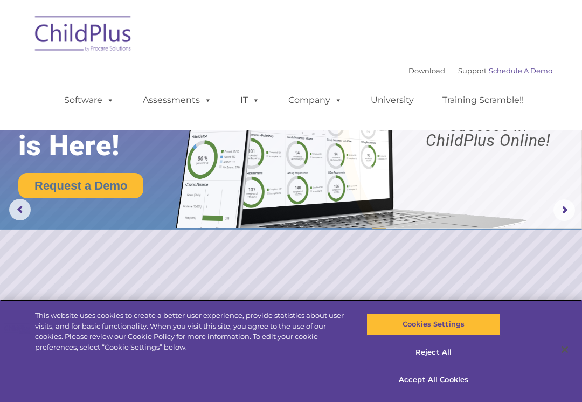 This screenshot has width=582, height=402. I want to click on img: ChildPlus by Procare Solutions, so click(84, 36).